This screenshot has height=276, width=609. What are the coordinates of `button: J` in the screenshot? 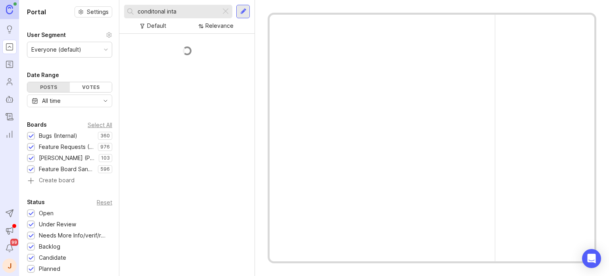 It's located at (10, 265).